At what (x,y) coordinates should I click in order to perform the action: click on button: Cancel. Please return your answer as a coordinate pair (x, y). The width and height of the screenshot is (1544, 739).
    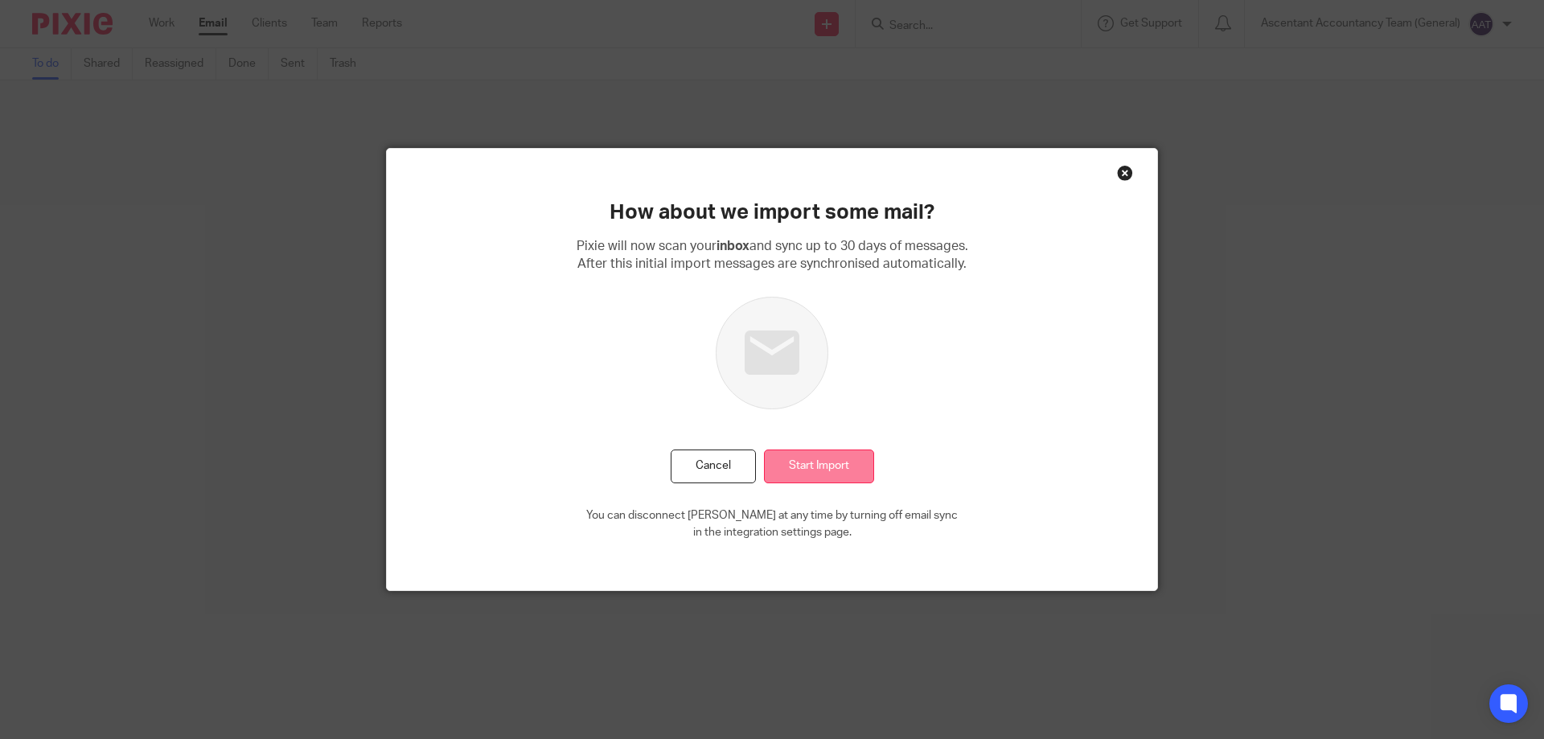
    Looking at the image, I should click on (713, 466).